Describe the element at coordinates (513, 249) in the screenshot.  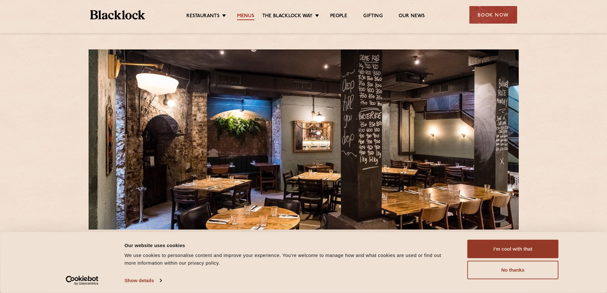
I see `button: I'm cool with that` at that location.